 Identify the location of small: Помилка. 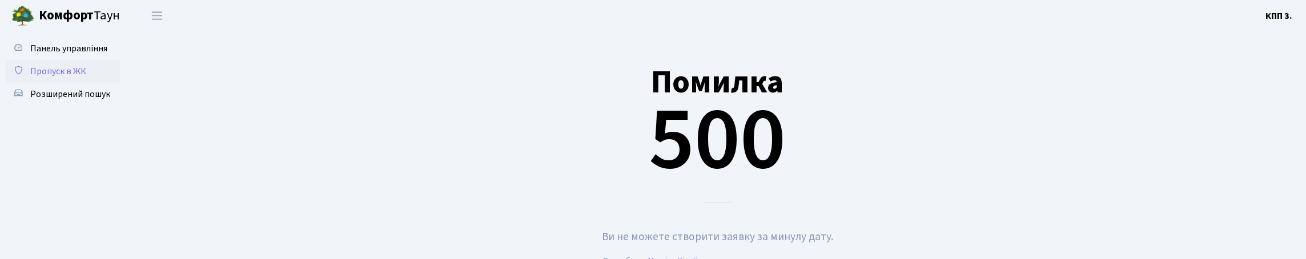
(717, 82).